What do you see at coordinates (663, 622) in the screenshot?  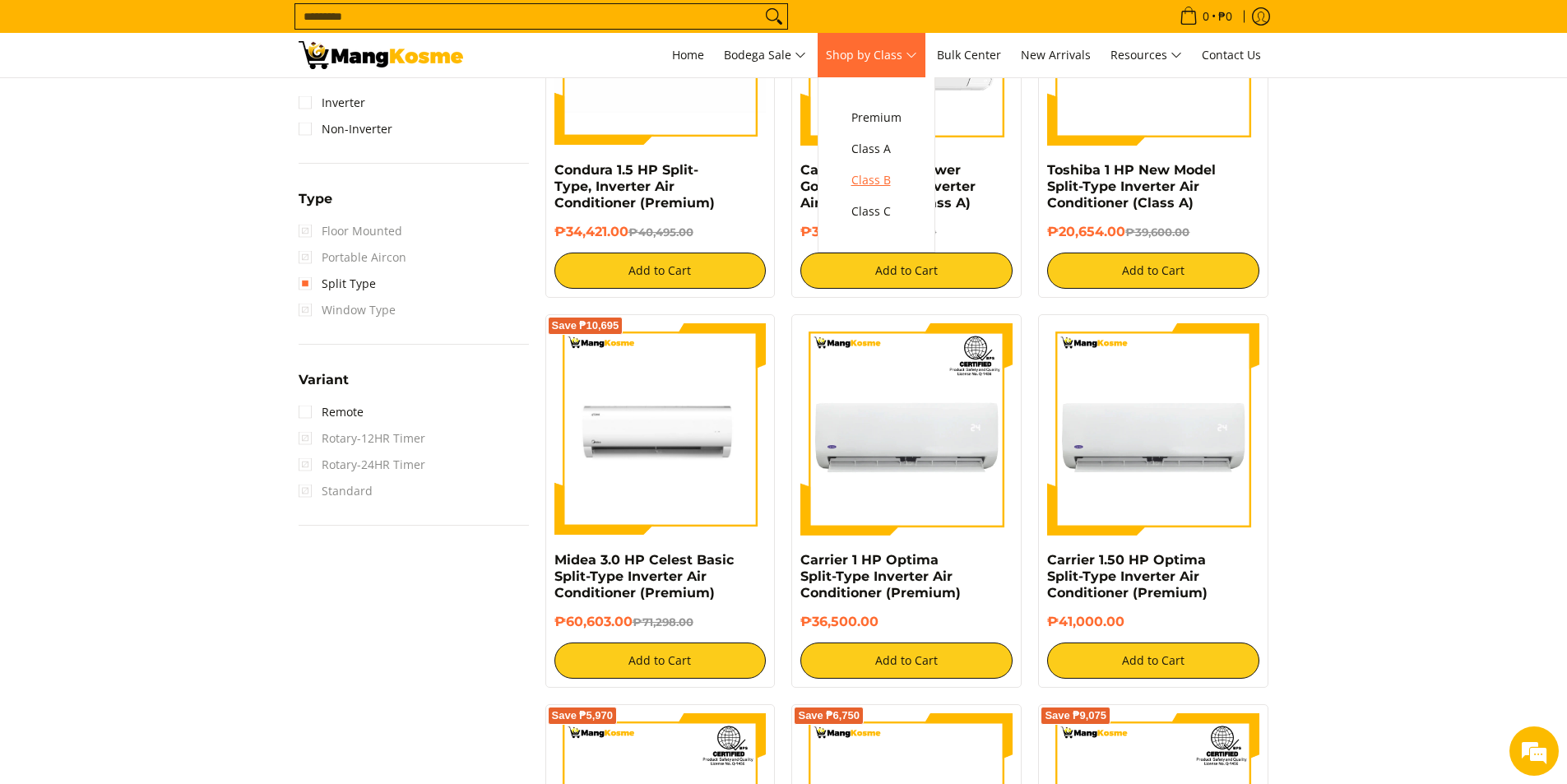 I see `del: ₱71,298.00` at bounding box center [663, 622].